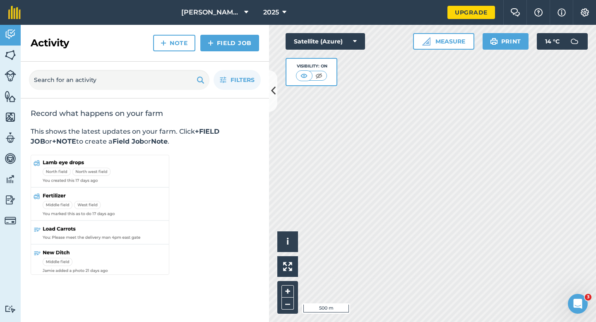 Image resolution: width=596 pixels, height=322 pixels. Describe the element at coordinates (471, 12) in the screenshot. I see `a: Upgrade` at that location.